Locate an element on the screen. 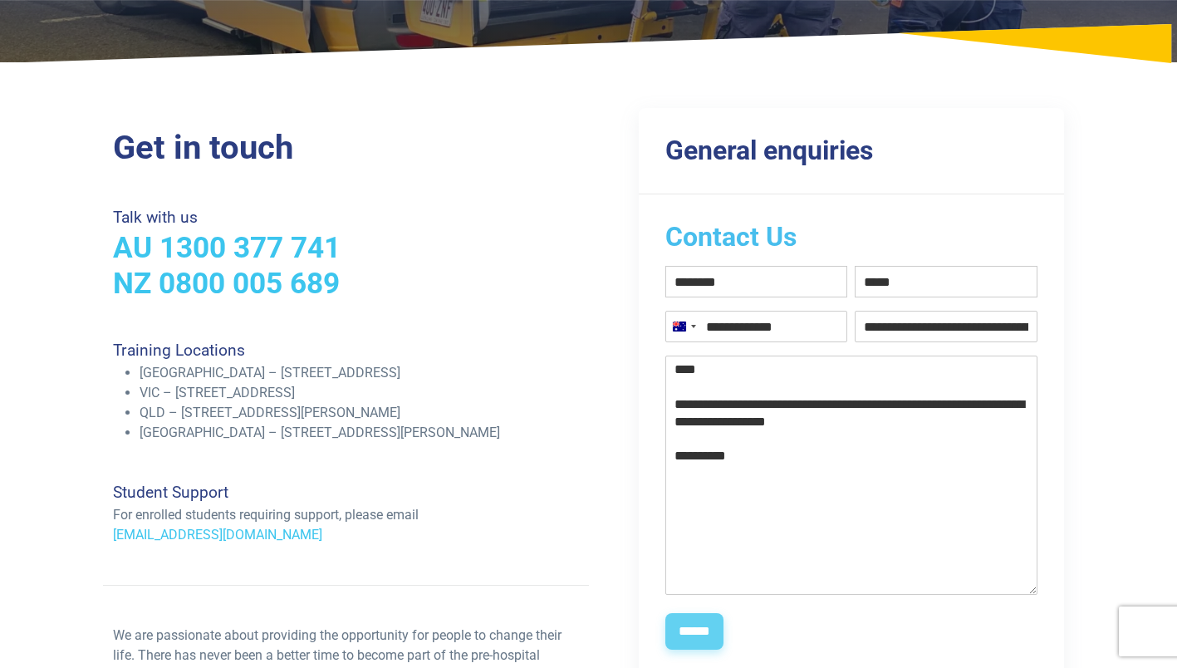 This screenshot has height=668, width=1177. h2: Contact Us is located at coordinates (851, 237).